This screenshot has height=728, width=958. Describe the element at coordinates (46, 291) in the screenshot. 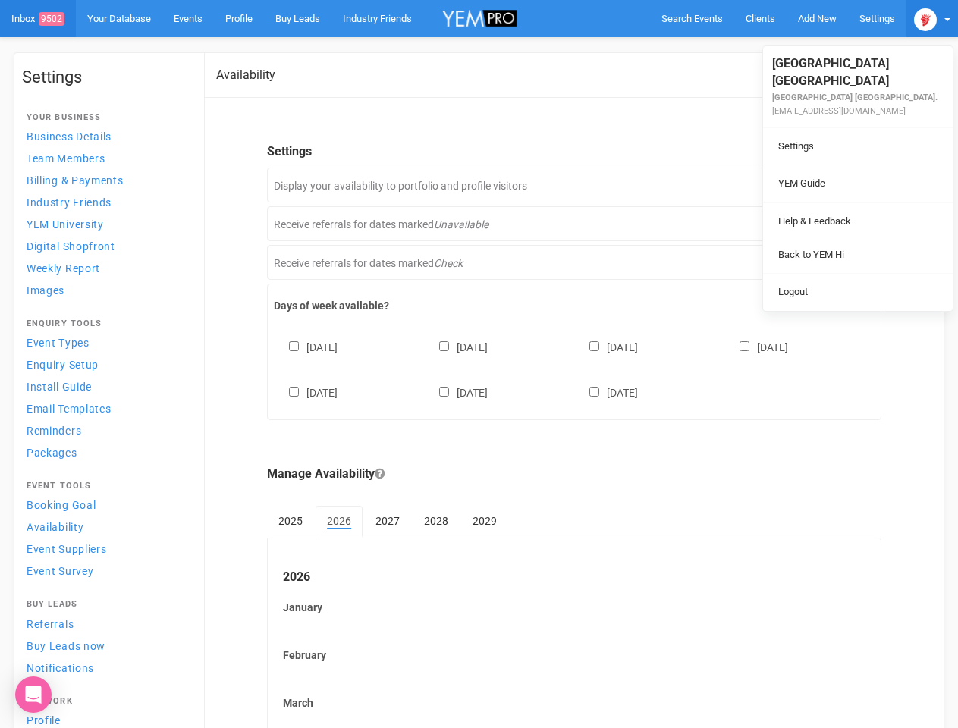

I see `span: Images` at that location.